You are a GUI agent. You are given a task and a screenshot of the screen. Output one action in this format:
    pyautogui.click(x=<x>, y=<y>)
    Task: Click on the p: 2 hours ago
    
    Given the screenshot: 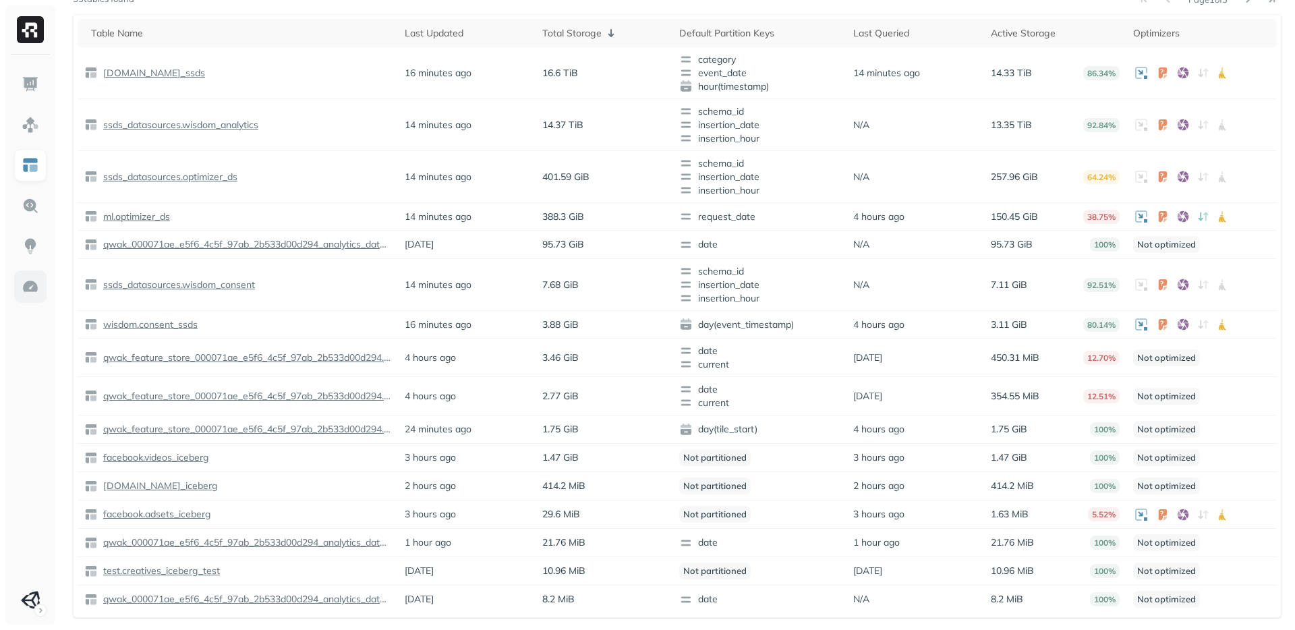 What is the action you would take?
    pyautogui.click(x=430, y=486)
    